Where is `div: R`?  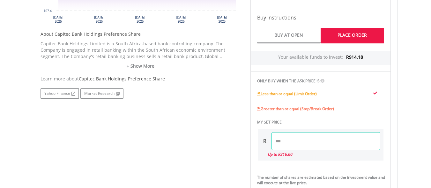
div: R is located at coordinates (264, 141).